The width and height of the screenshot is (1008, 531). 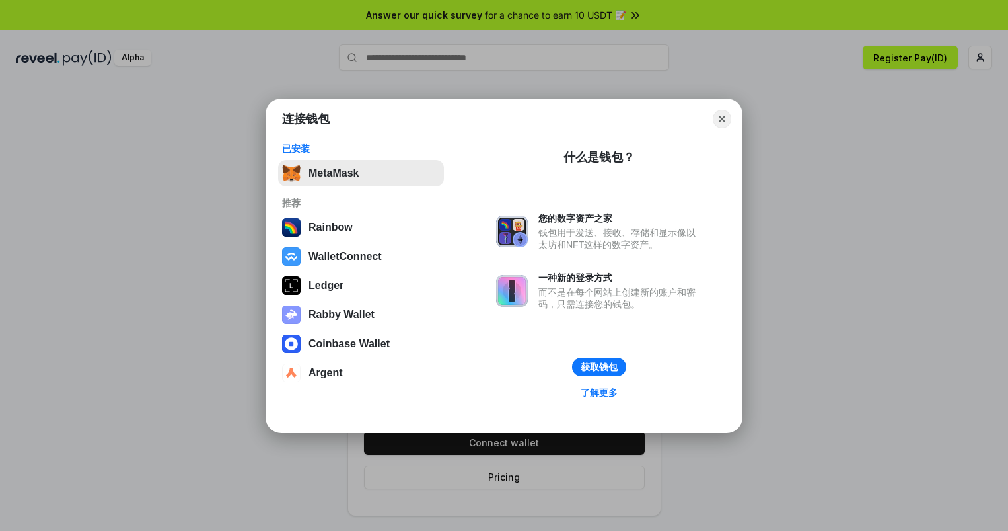 What do you see at coordinates (599, 367) in the screenshot?
I see `button: 获取钱包` at bounding box center [599, 367].